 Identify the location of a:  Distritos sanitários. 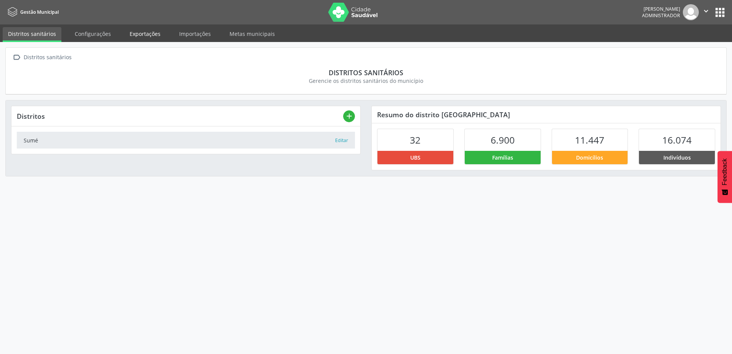
(42, 57).